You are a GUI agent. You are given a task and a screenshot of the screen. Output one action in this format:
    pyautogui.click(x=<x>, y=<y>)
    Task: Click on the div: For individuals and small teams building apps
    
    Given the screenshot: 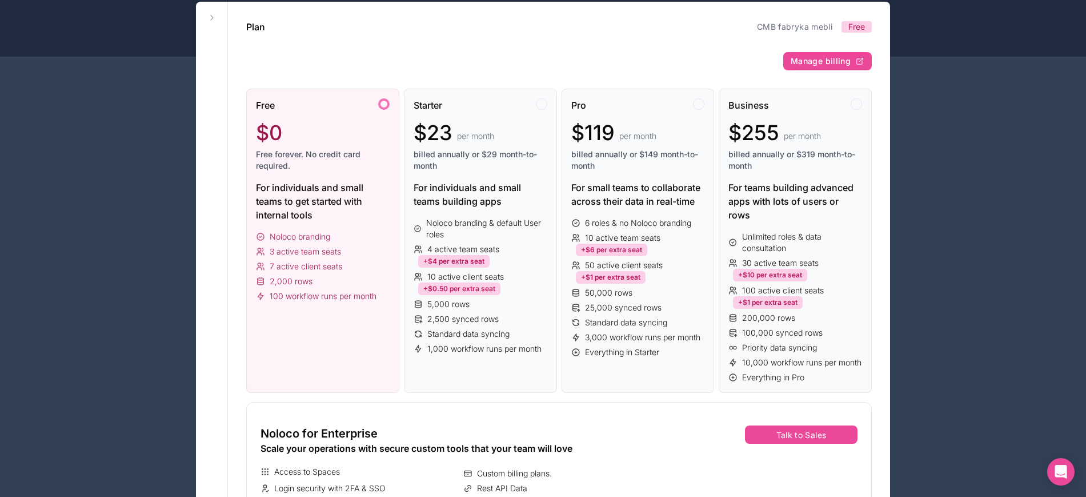 What is the action you would take?
    pyautogui.click(x=481, y=194)
    